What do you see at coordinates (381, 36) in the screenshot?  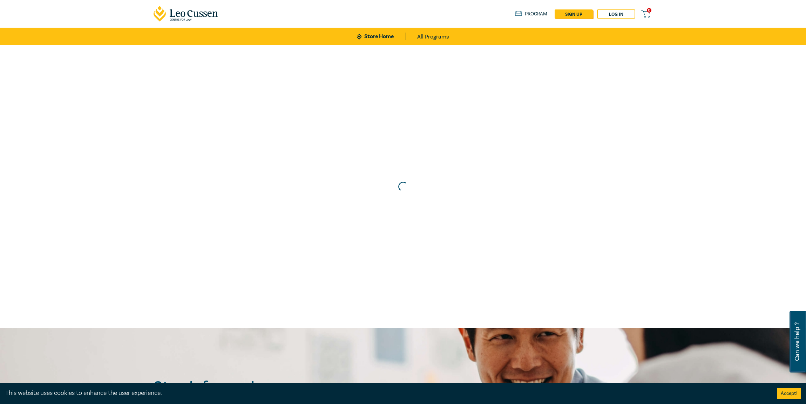 I see `a: Store Home` at bounding box center [381, 36].